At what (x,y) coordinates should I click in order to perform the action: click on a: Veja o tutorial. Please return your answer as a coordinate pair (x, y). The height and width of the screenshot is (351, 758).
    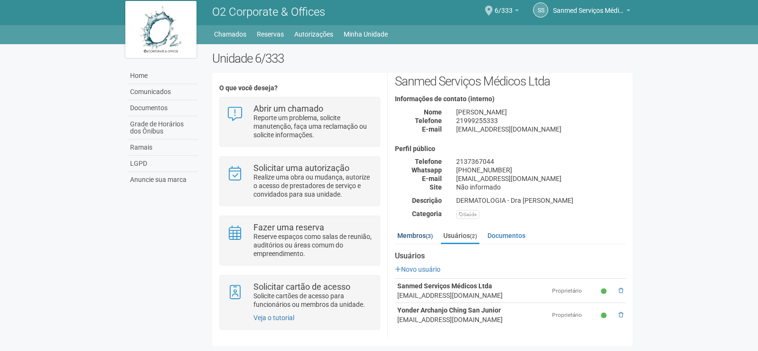
    Looking at the image, I should click on (274, 318).